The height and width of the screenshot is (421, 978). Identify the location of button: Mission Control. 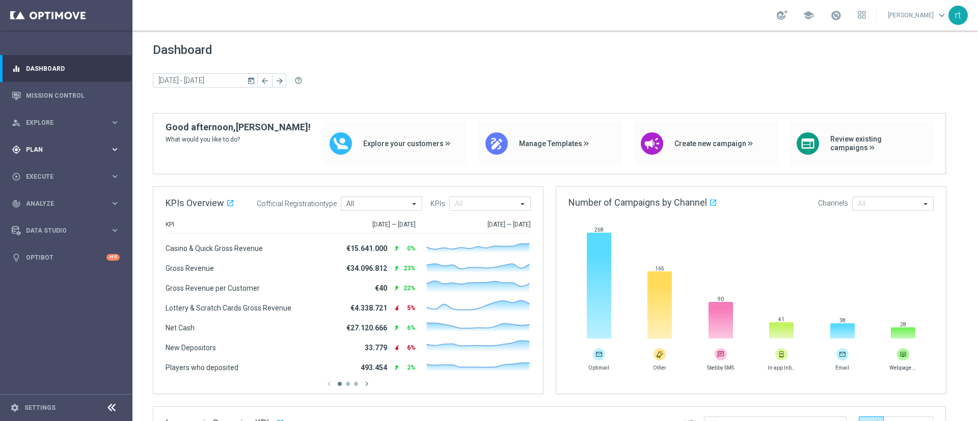
(66, 96).